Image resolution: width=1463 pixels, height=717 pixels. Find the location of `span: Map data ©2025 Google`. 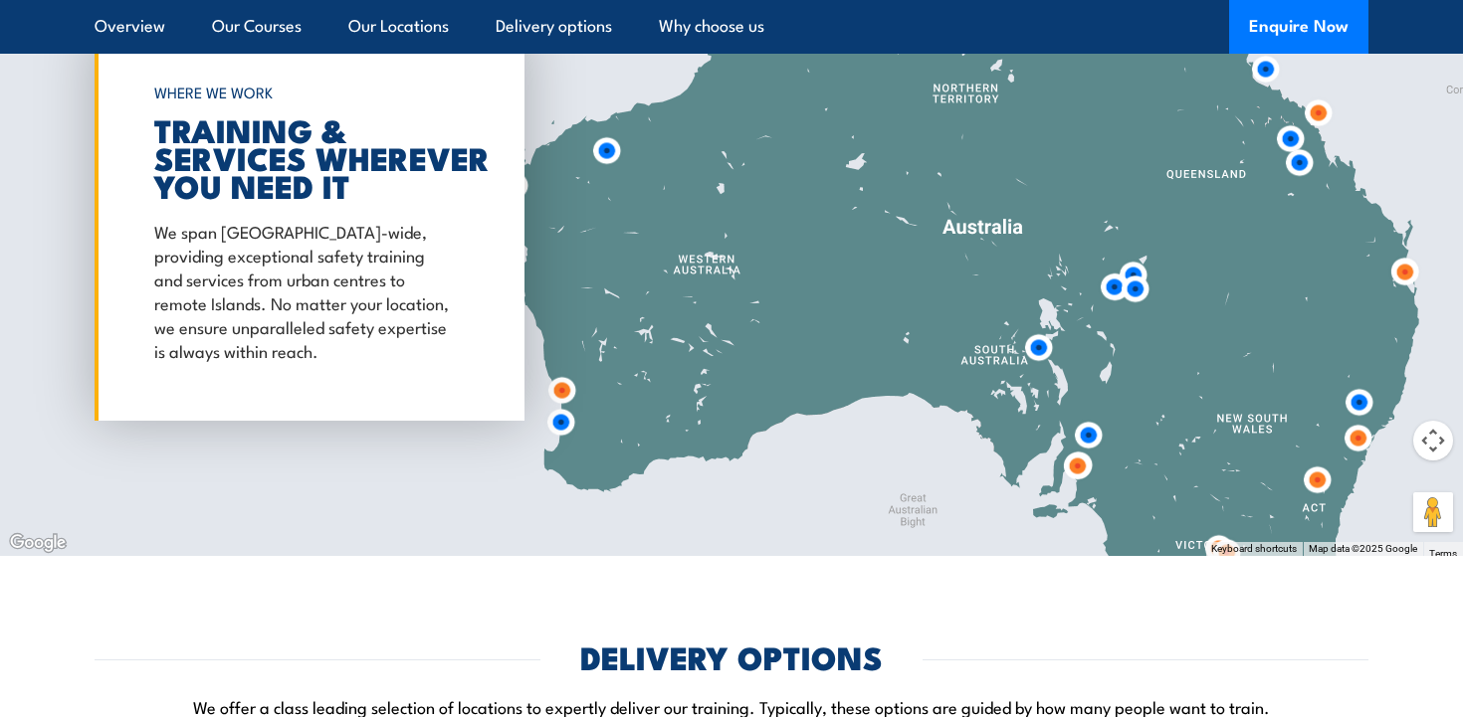

span: Map data ©2025 Google is located at coordinates (1362, 548).